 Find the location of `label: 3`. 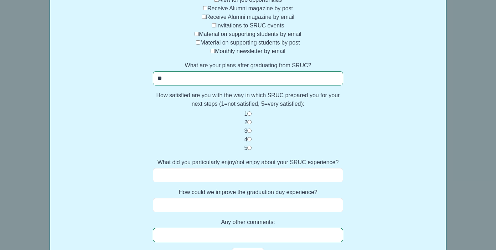

label: 3 is located at coordinates (246, 131).